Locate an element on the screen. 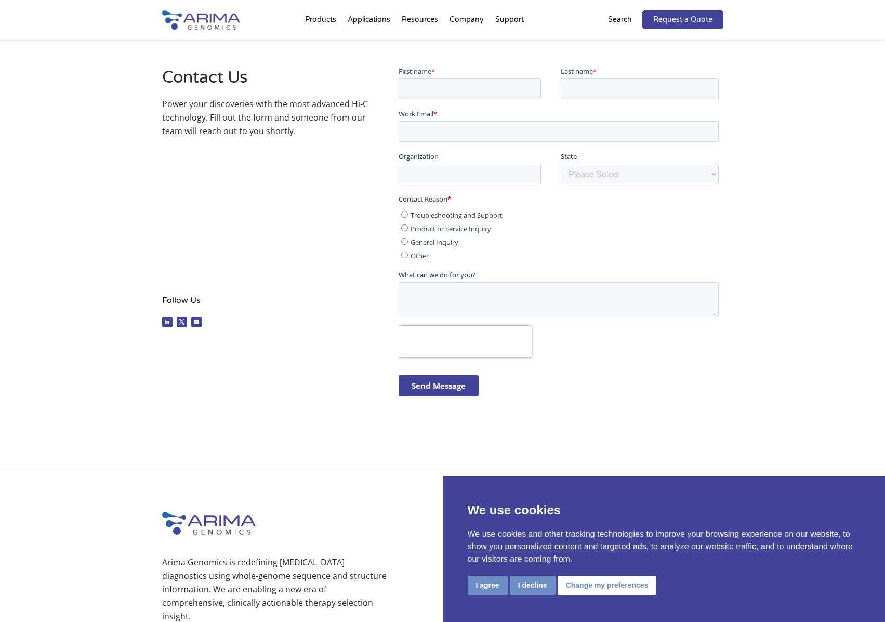 The height and width of the screenshot is (622, 885). a: Follow on Youtube is located at coordinates (196, 322).